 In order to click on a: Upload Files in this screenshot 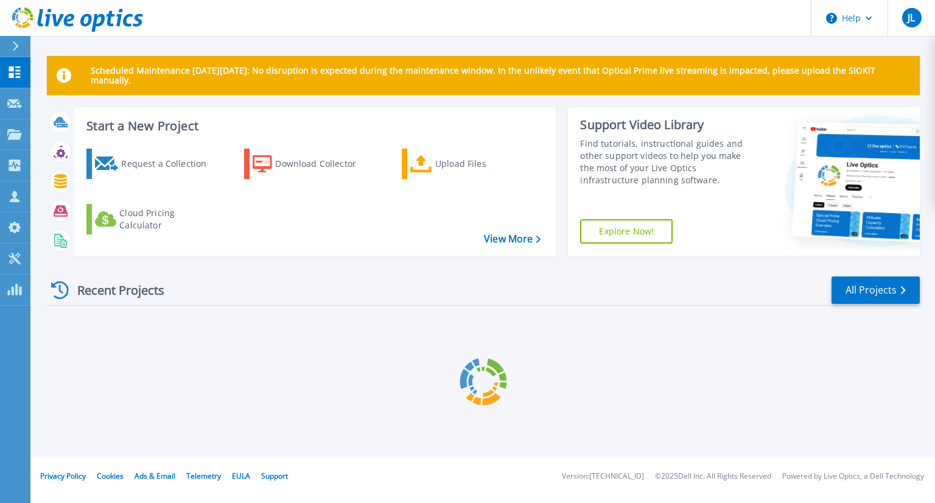, I will do `click(469, 164)`.